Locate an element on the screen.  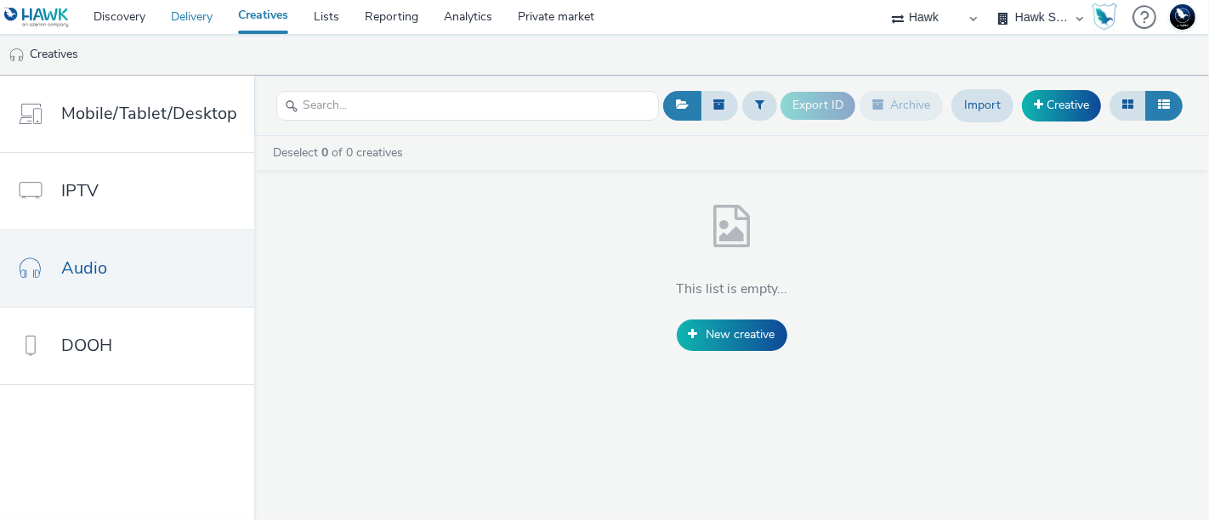
button: Grid is located at coordinates (1127, 105).